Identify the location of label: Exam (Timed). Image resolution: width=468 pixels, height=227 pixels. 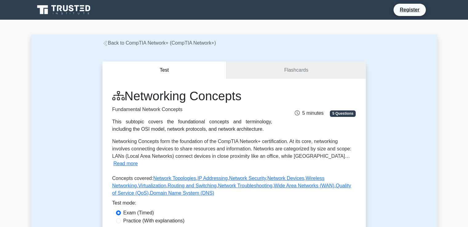
(139, 213).